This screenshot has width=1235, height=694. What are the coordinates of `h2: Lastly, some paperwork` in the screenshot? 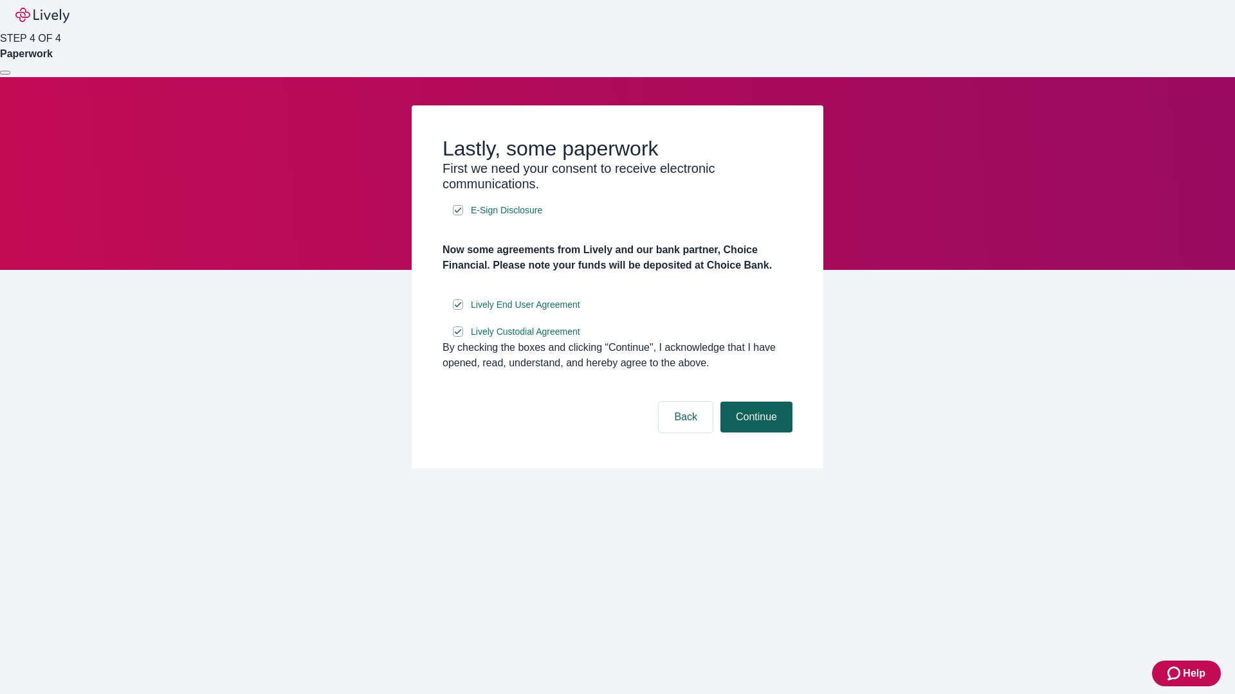 It's located at (617, 149).